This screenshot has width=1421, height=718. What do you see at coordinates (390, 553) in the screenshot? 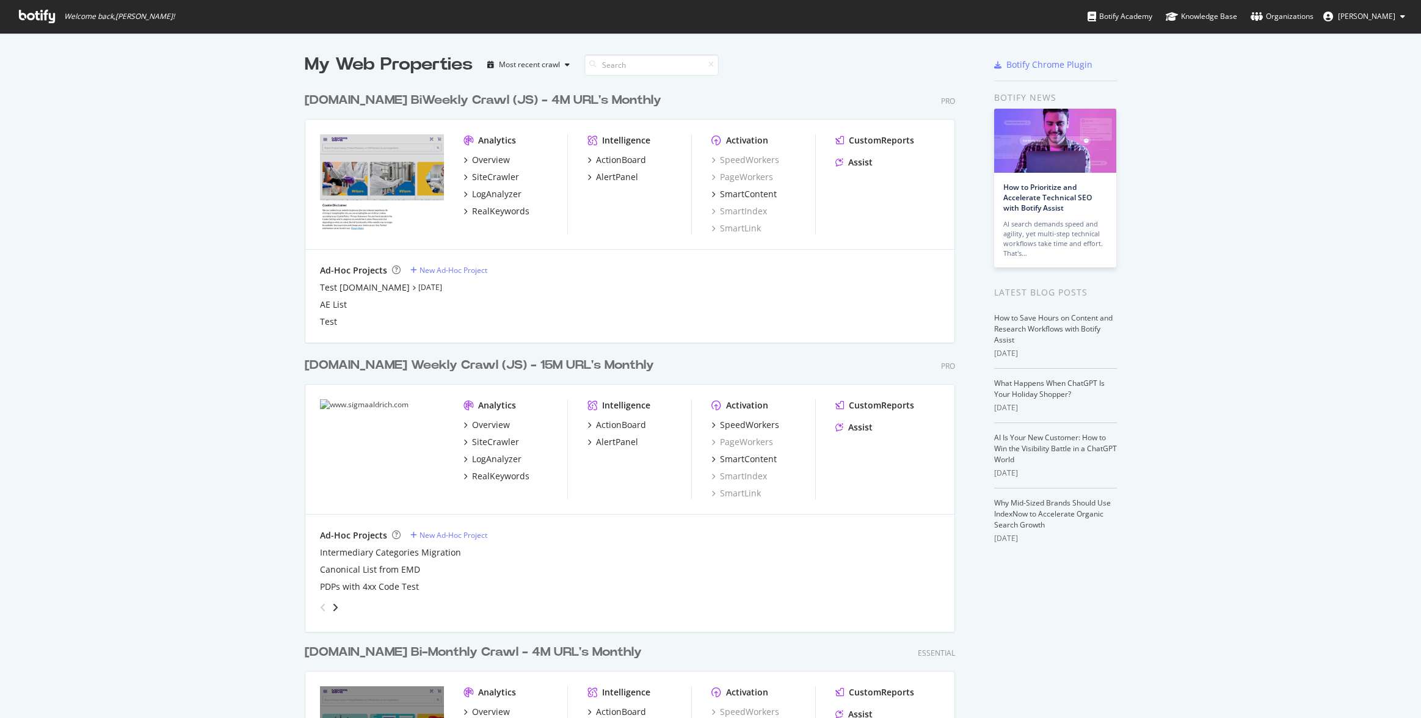
I see `div: Intermediary Categories Migration` at bounding box center [390, 553].